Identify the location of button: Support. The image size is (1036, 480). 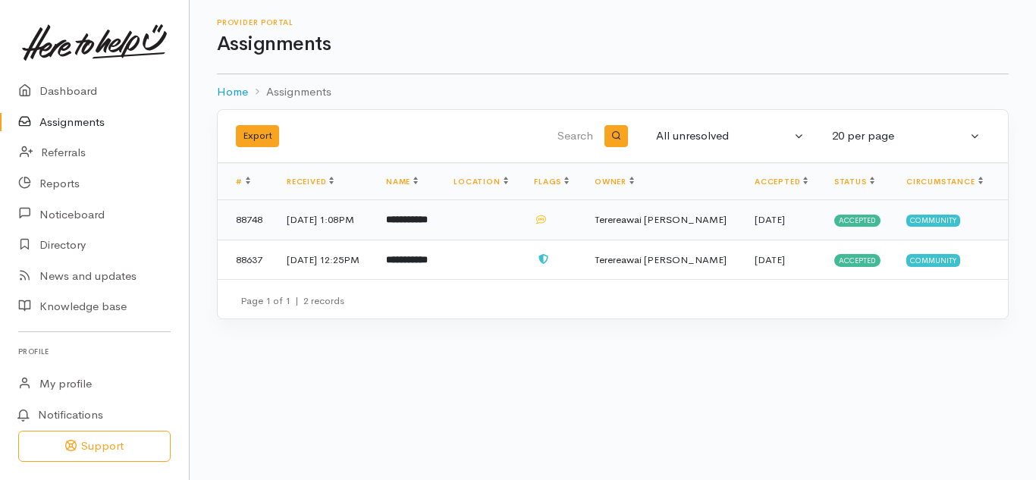
(94, 446).